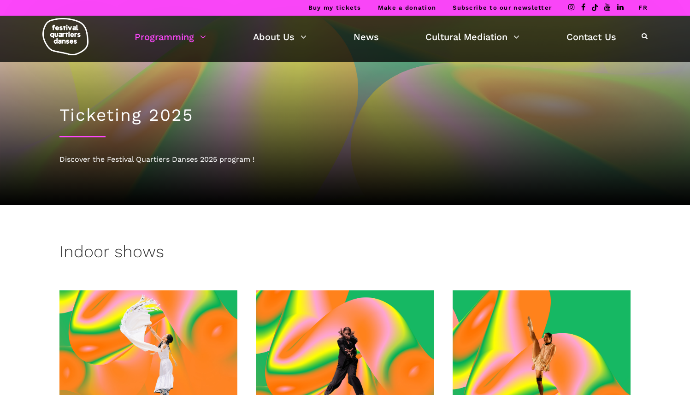 The image size is (690, 395). What do you see at coordinates (345, 115) in the screenshot?
I see `h1: Ticketing 2025` at bounding box center [345, 115].